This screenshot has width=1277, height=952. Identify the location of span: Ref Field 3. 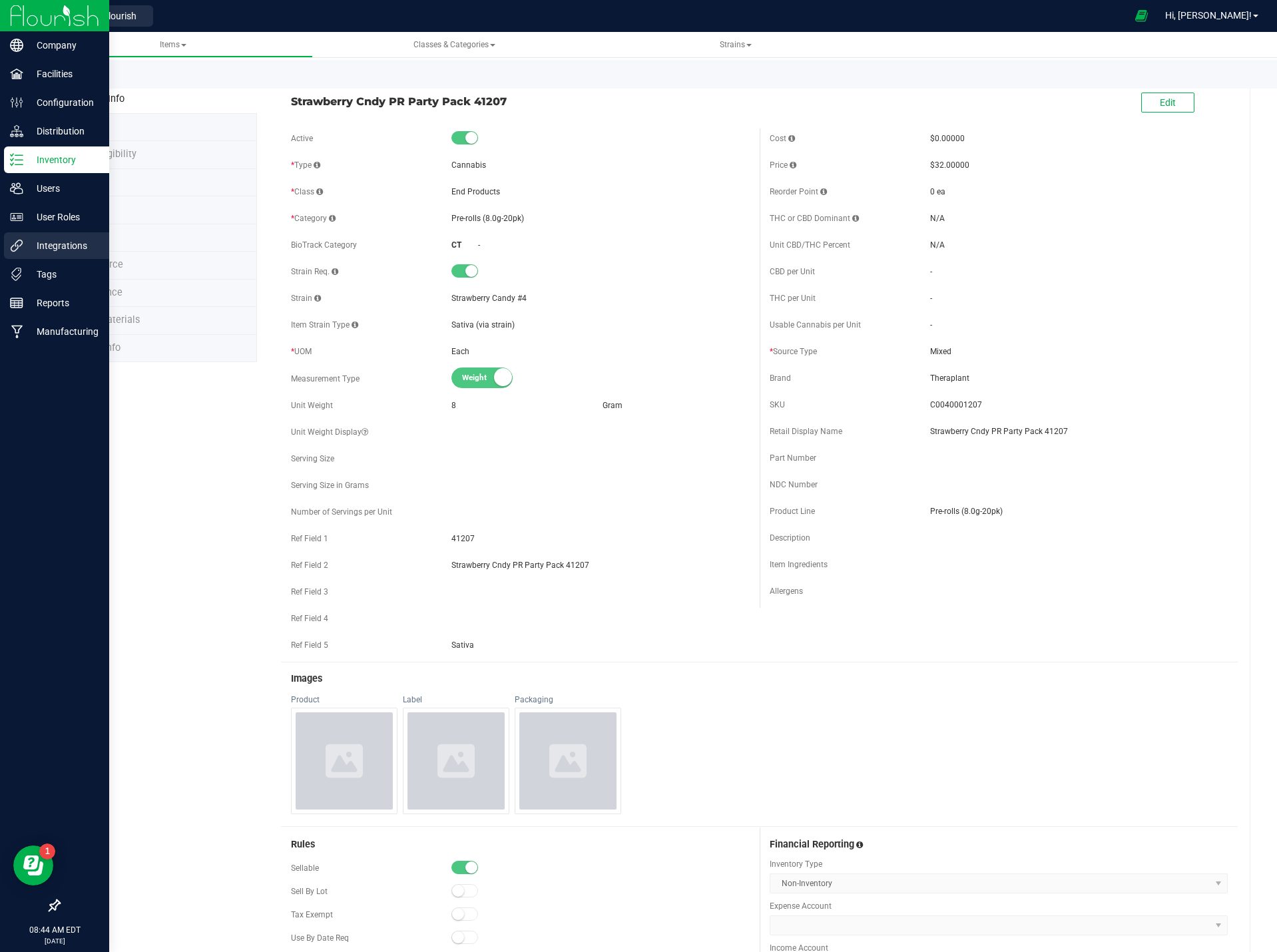
(310, 592).